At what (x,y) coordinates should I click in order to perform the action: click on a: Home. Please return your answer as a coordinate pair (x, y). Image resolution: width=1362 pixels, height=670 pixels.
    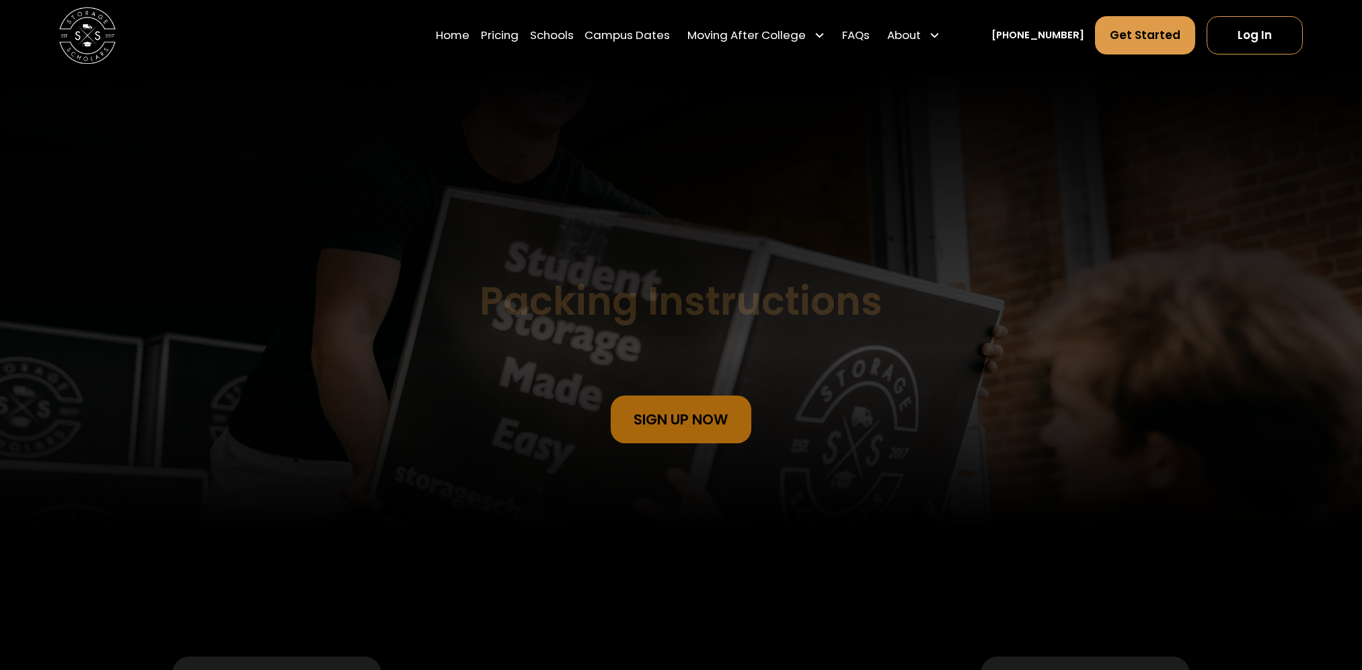
    Looking at the image, I should click on (453, 35).